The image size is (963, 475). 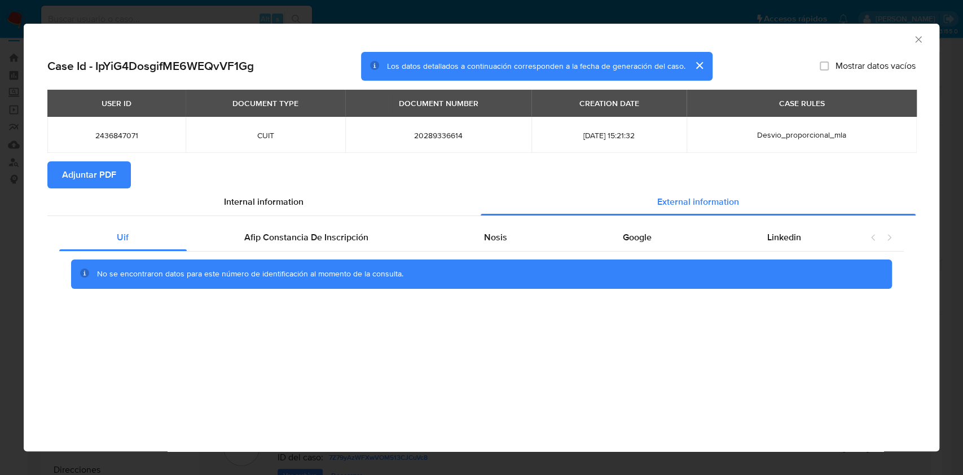 What do you see at coordinates (918, 39) in the screenshot?
I see `button: Cerrar ventana` at bounding box center [918, 39].